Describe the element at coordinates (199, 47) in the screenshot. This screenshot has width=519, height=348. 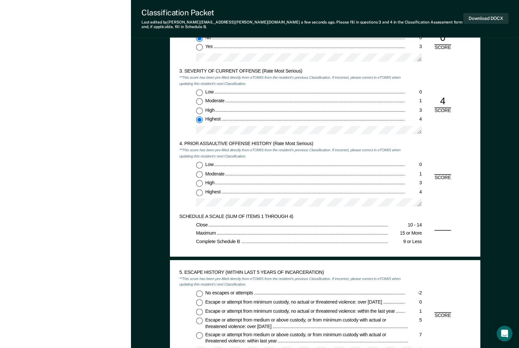
I see `input: Yes3` at that location.